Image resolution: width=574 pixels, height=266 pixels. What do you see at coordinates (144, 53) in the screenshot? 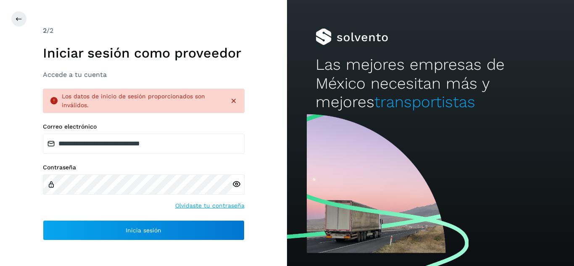
I see `h1: Iniciar sesión como proveedor` at bounding box center [144, 53].